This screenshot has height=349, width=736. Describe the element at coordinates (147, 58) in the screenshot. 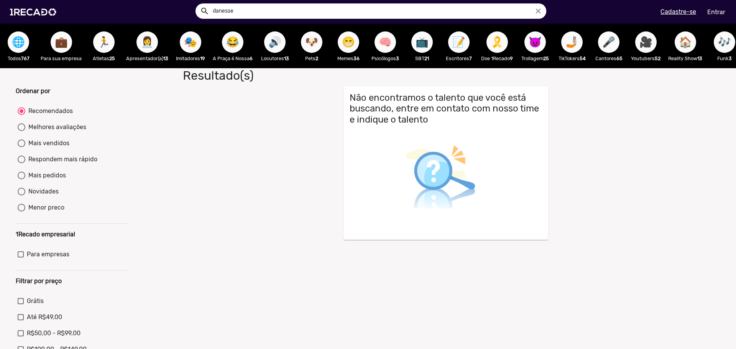

I see `p: Apresentador(a)` at that location.